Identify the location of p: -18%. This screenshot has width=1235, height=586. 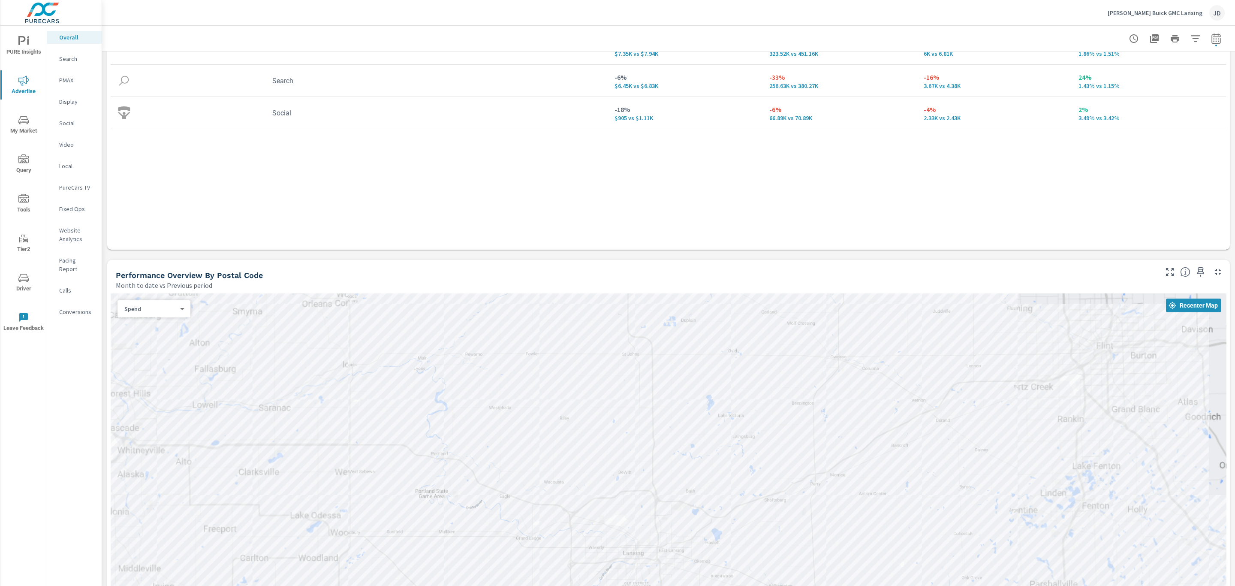
(685, 109).